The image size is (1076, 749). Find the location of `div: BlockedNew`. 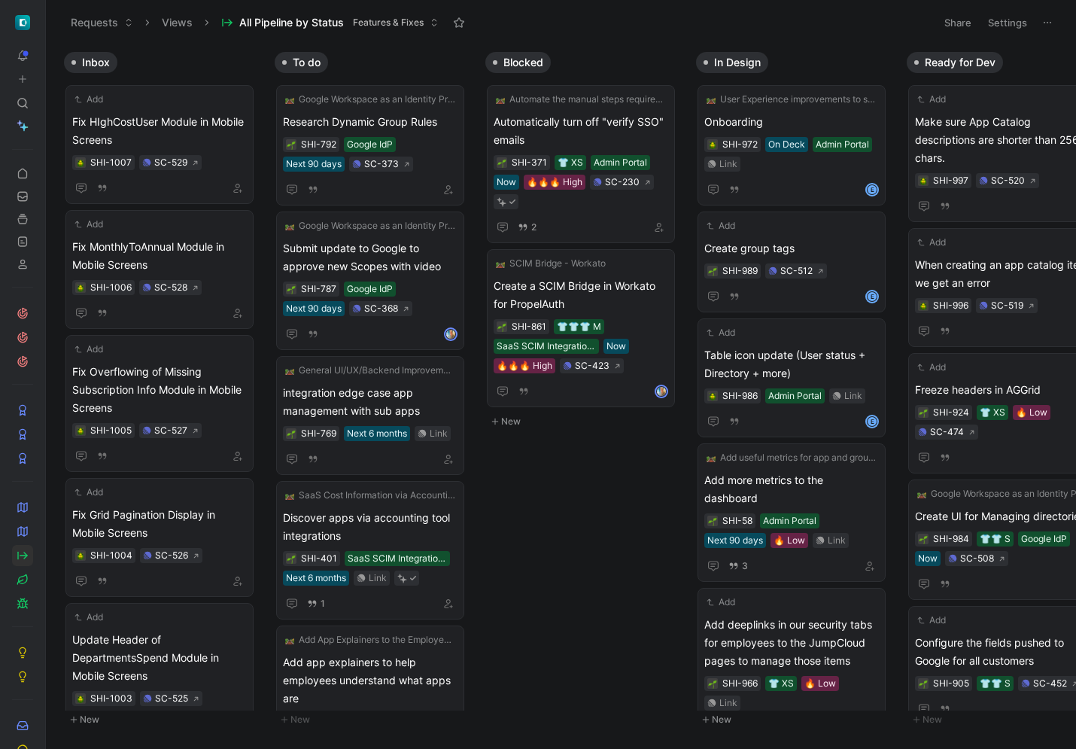

div: BlockedNew is located at coordinates (585, 242).